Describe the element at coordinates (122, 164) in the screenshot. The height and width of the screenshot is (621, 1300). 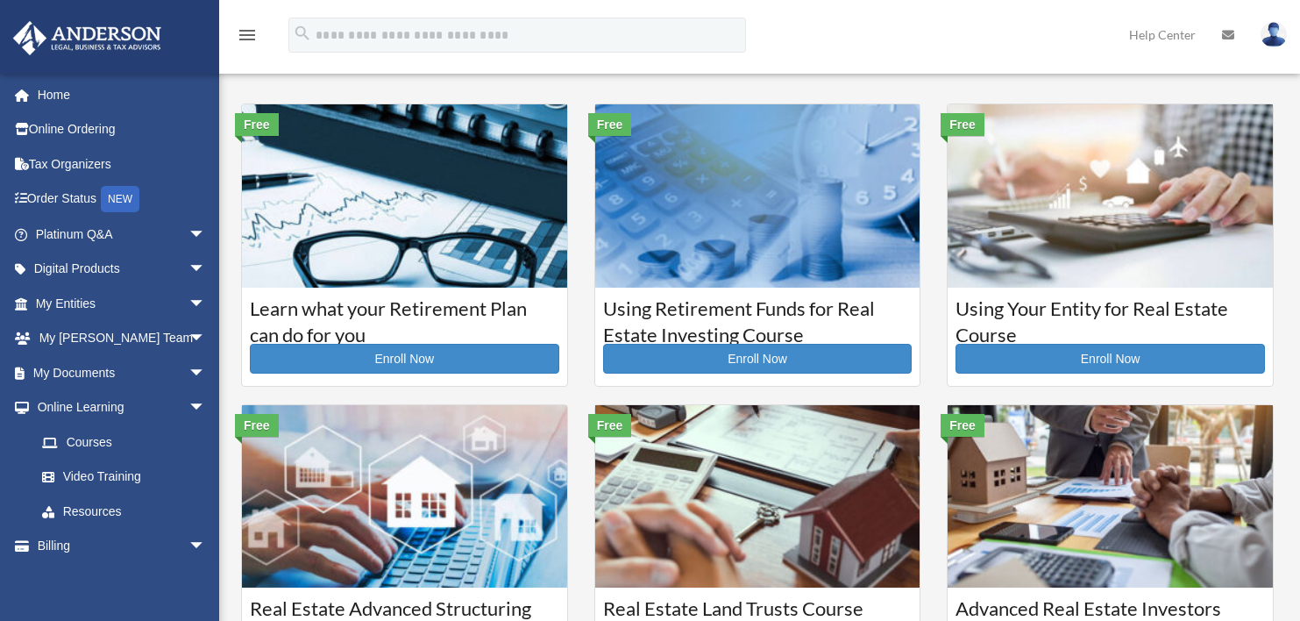
I see `a: Tax Organizers` at that location.